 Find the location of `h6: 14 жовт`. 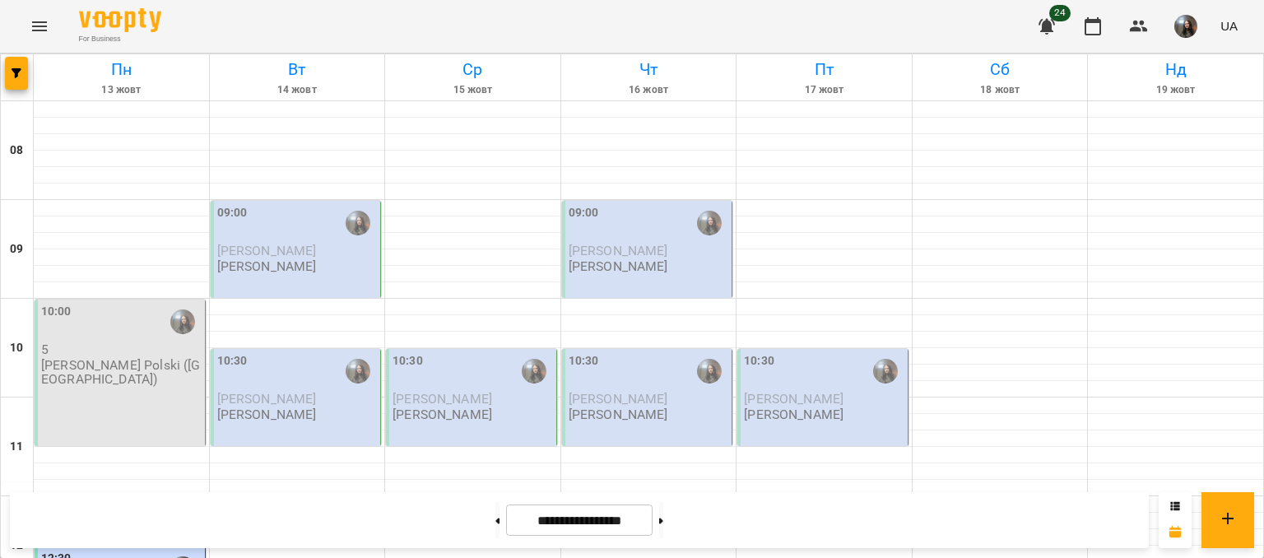

h6: 14 жовт is located at coordinates (297, 90).